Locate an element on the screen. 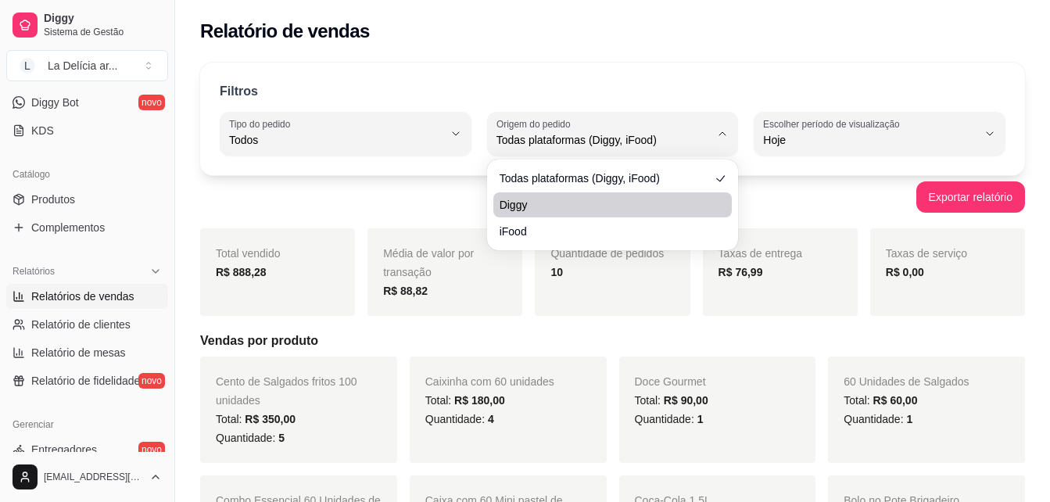 This screenshot has width=1050, height=502. label: Tipo do pedido is located at coordinates (262, 124).